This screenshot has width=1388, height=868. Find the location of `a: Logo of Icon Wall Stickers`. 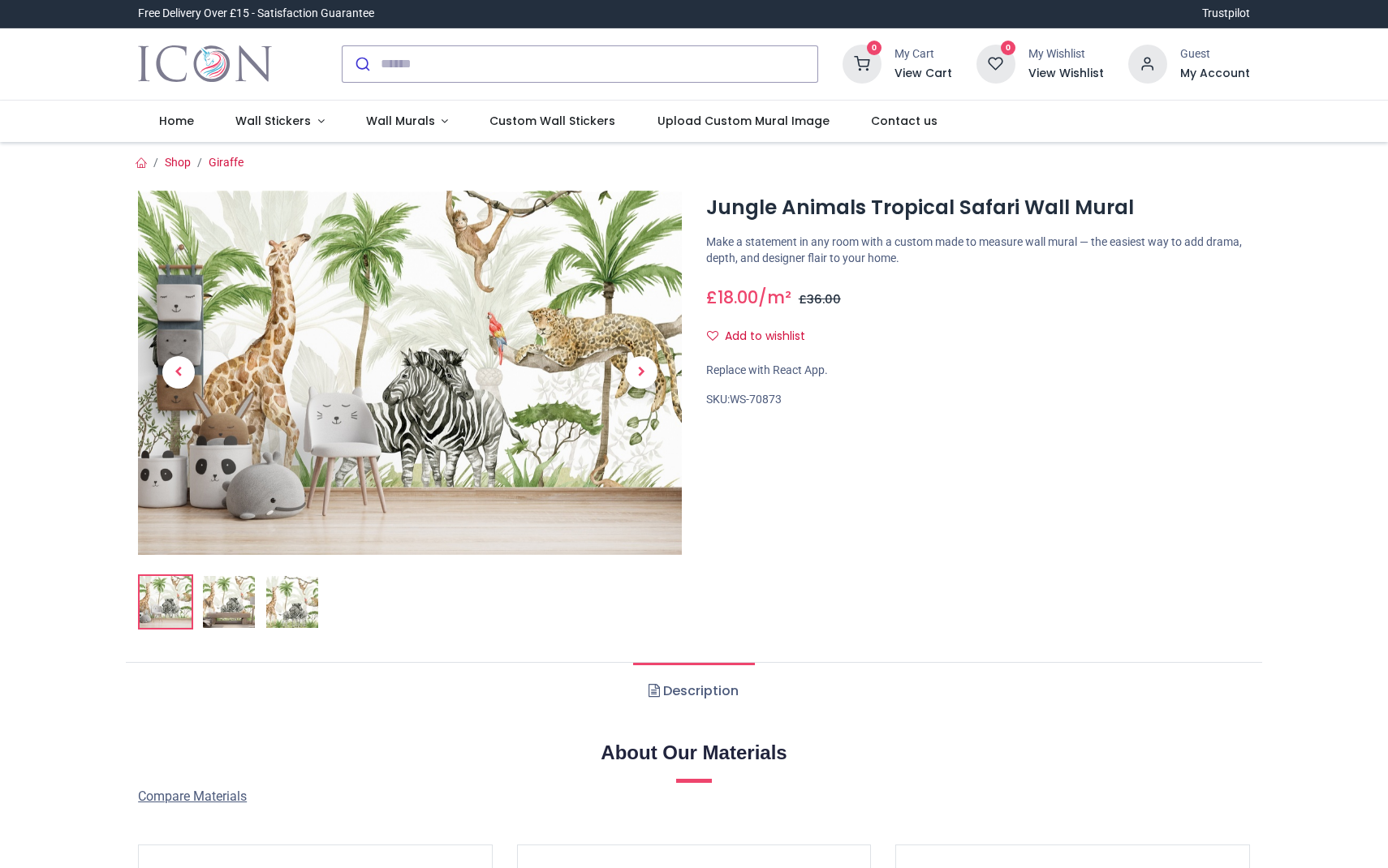

a: Logo of Icon Wall Stickers is located at coordinates (205, 64).